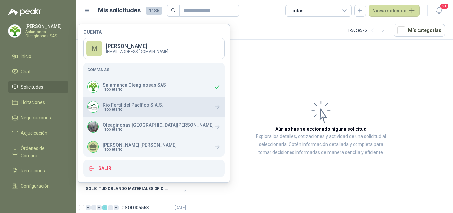 The width and height of the screenshot is (453, 213). I want to click on div: 1 - 50 de 575, so click(368, 30).